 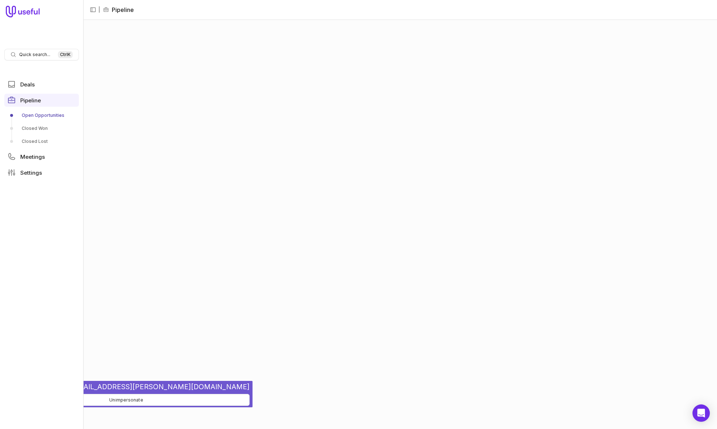 What do you see at coordinates (27, 84) in the screenshot?
I see `span: Deals` at bounding box center [27, 84].